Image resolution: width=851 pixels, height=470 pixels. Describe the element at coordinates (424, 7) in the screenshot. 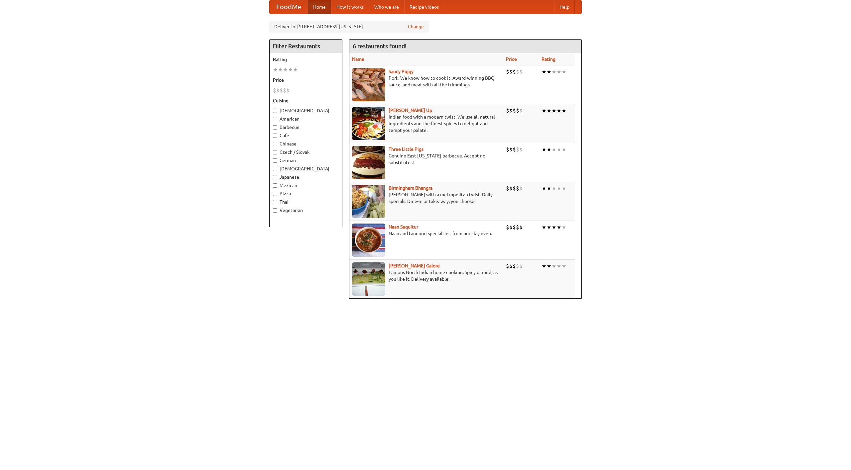

I see `a: Recipe videos` at that location.